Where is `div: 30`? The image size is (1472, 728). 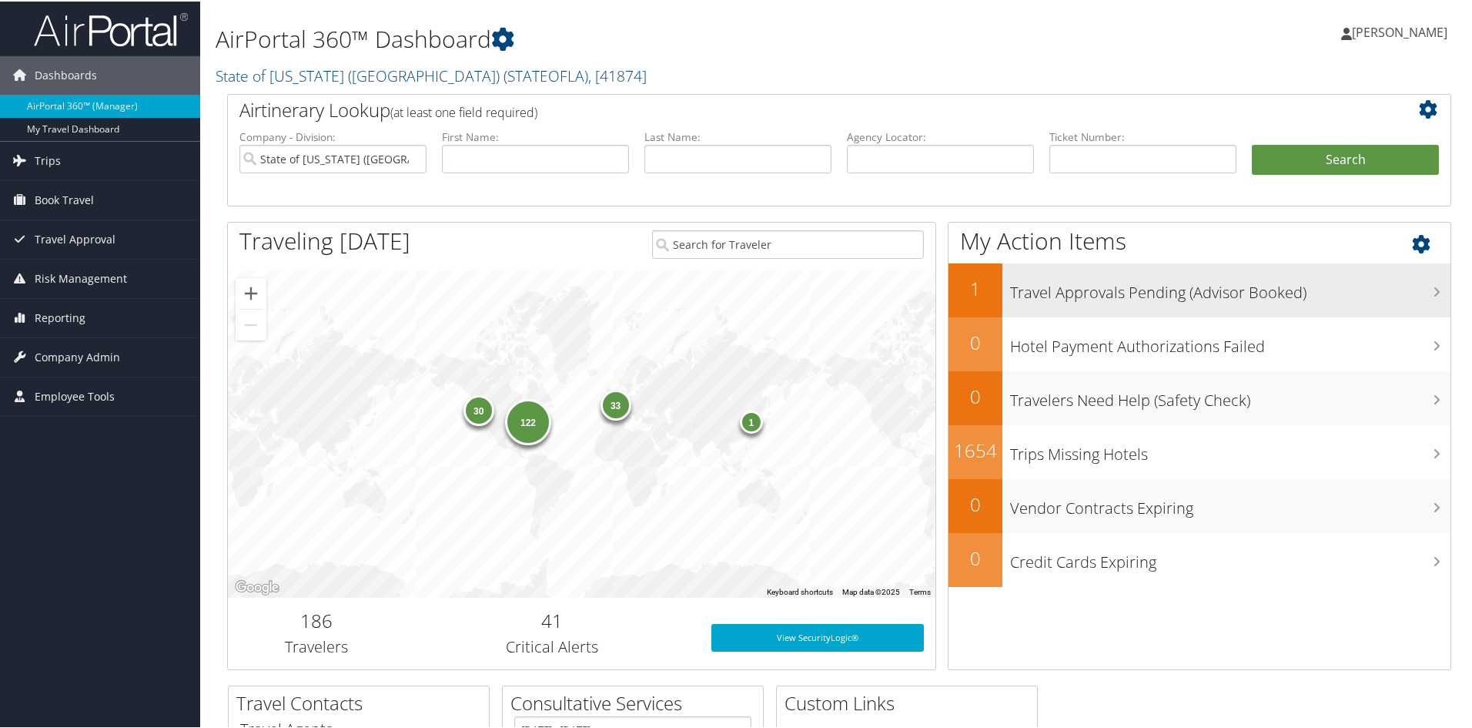 div: 30 is located at coordinates (478, 409).